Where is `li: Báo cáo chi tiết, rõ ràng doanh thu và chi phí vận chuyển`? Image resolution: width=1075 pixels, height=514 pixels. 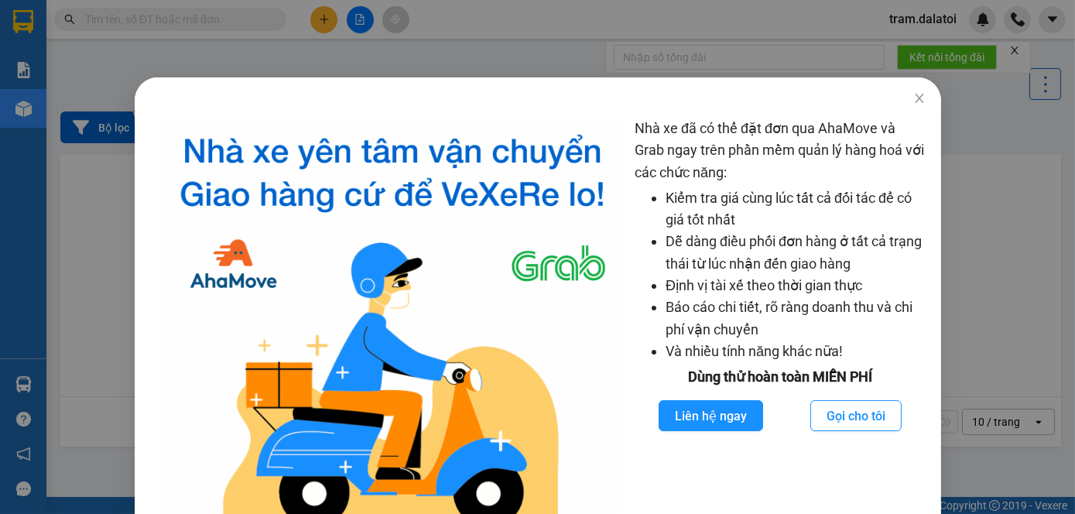 li: Báo cáo chi tiết, rõ ràng doanh thu và chi phí vận chuyển is located at coordinates (795, 318).